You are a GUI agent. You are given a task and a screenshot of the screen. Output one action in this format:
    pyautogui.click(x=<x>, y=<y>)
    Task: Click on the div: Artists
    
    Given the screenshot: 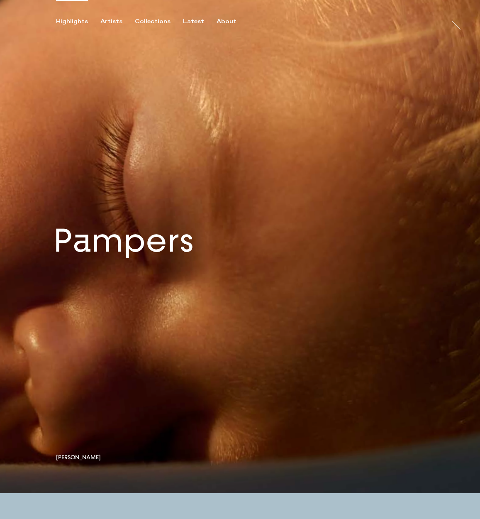 What is the action you would take?
    pyautogui.click(x=111, y=22)
    